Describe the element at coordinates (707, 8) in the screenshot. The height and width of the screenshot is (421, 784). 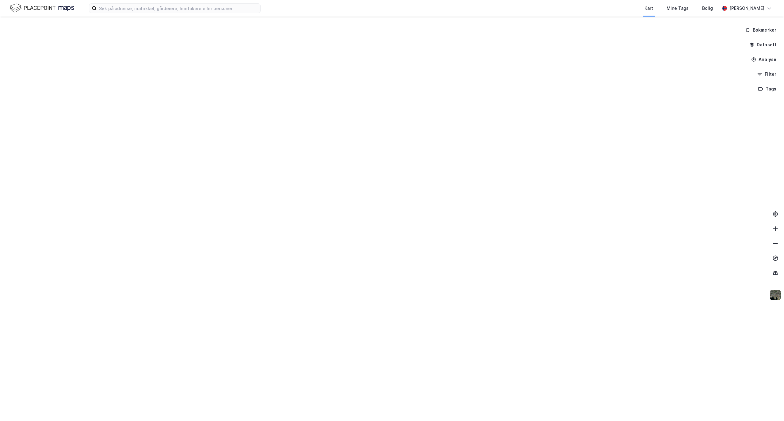
I see `div: Bolig` at that location.